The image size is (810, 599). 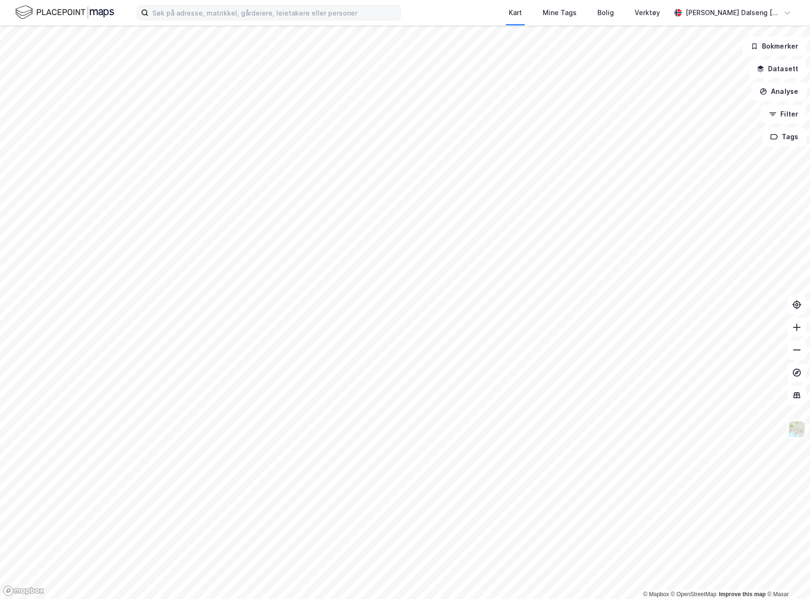 I want to click on div: Mine Tags, so click(x=560, y=13).